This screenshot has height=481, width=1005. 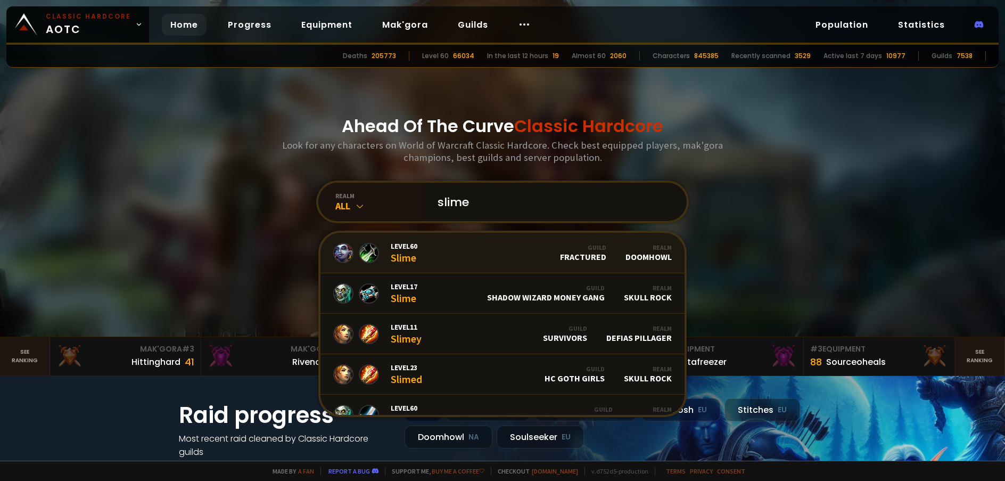 What do you see at coordinates (327, 24) in the screenshot?
I see `a: Equipment` at bounding box center [327, 24].